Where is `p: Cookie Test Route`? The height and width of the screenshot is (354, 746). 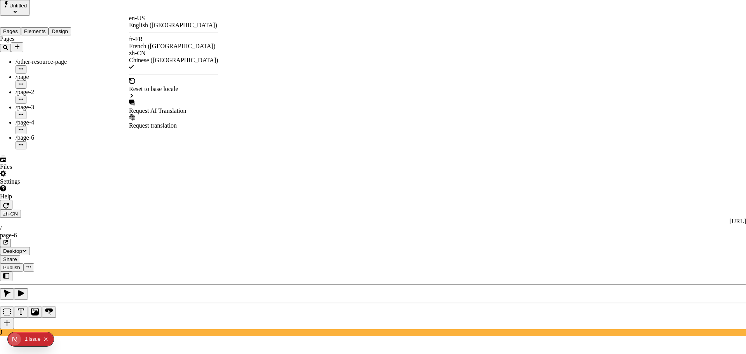
p: Cookie Test Route is located at coordinates (58, 10).